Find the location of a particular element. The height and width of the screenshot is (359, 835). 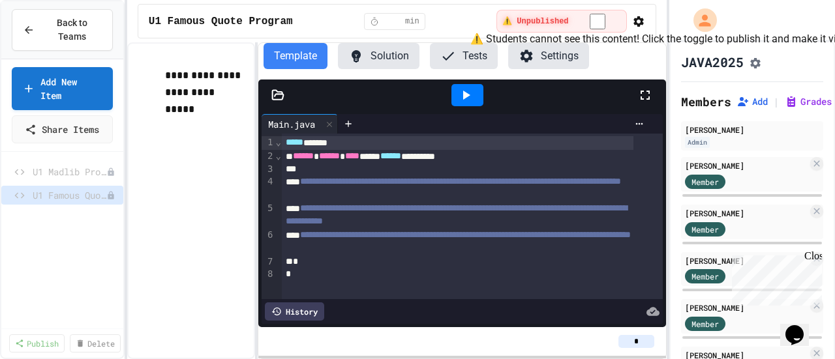

div: 2 is located at coordinates (268, 157).